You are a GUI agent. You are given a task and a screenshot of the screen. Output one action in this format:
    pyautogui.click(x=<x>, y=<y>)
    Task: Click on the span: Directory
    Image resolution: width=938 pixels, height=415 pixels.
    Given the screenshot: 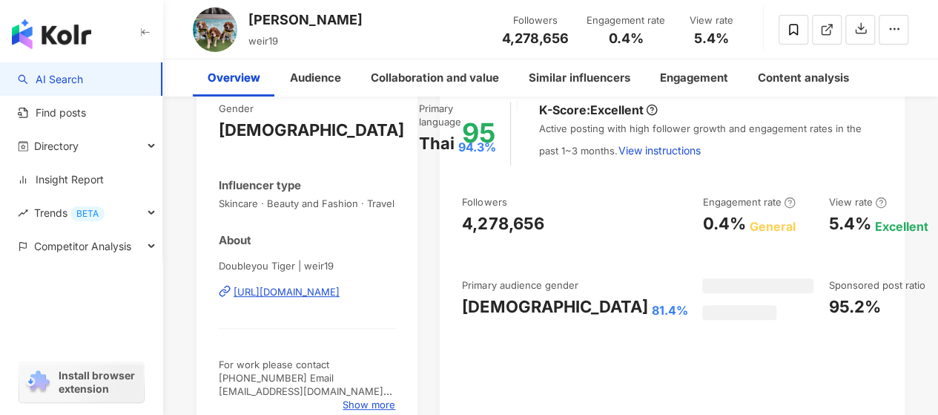 What is the action you would take?
    pyautogui.click(x=56, y=145)
    